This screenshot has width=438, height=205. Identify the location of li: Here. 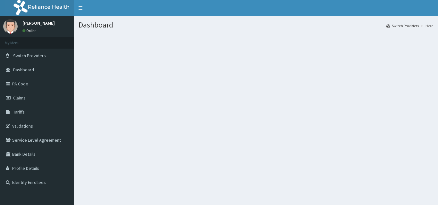
(426, 26).